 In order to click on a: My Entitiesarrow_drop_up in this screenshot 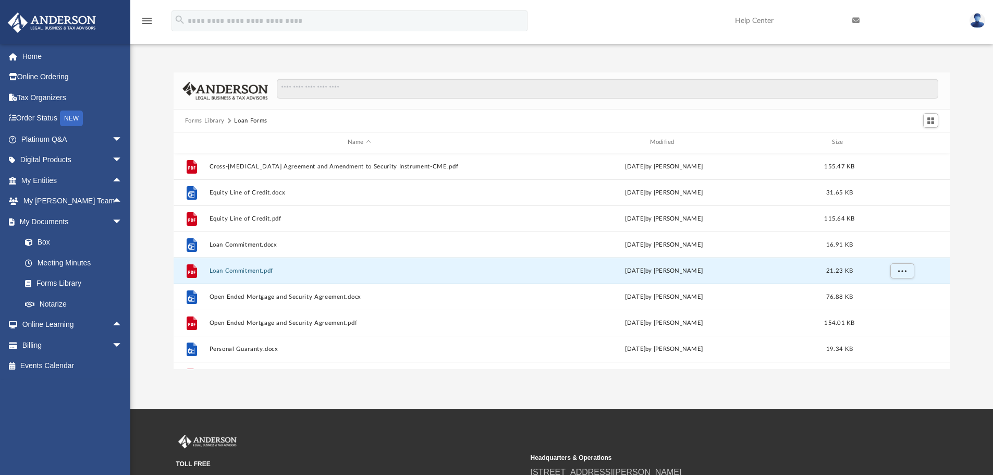, I will do `click(72, 180)`.